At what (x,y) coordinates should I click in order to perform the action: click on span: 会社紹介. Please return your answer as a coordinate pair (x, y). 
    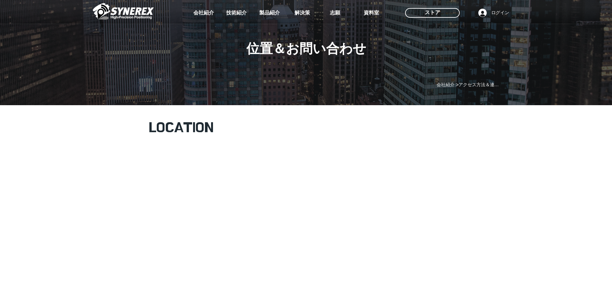
    Looking at the image, I should click on (204, 13).